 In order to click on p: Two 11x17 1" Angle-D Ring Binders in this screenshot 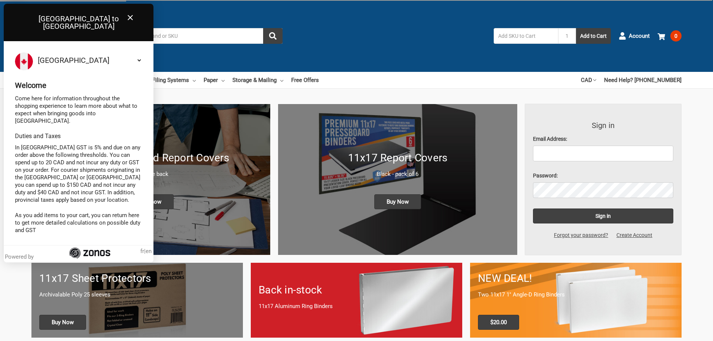, I will do `click(576, 294)`.